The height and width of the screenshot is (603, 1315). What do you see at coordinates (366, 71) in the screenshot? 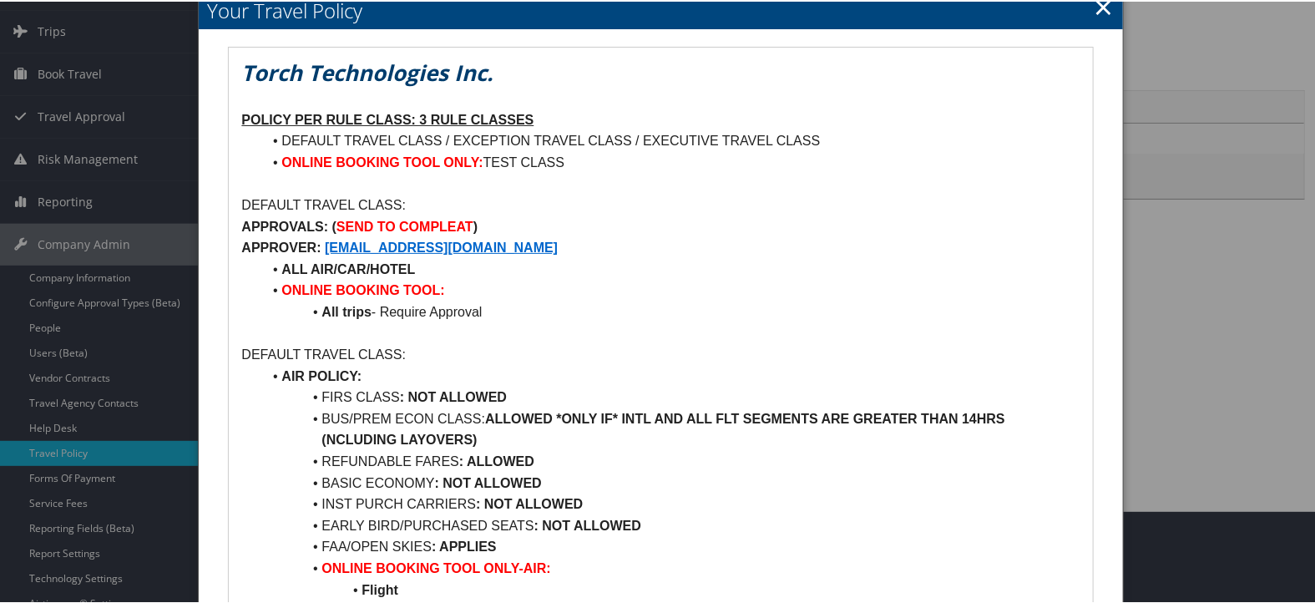
I see `em: Torch Technologies Inc.` at bounding box center [366, 71].